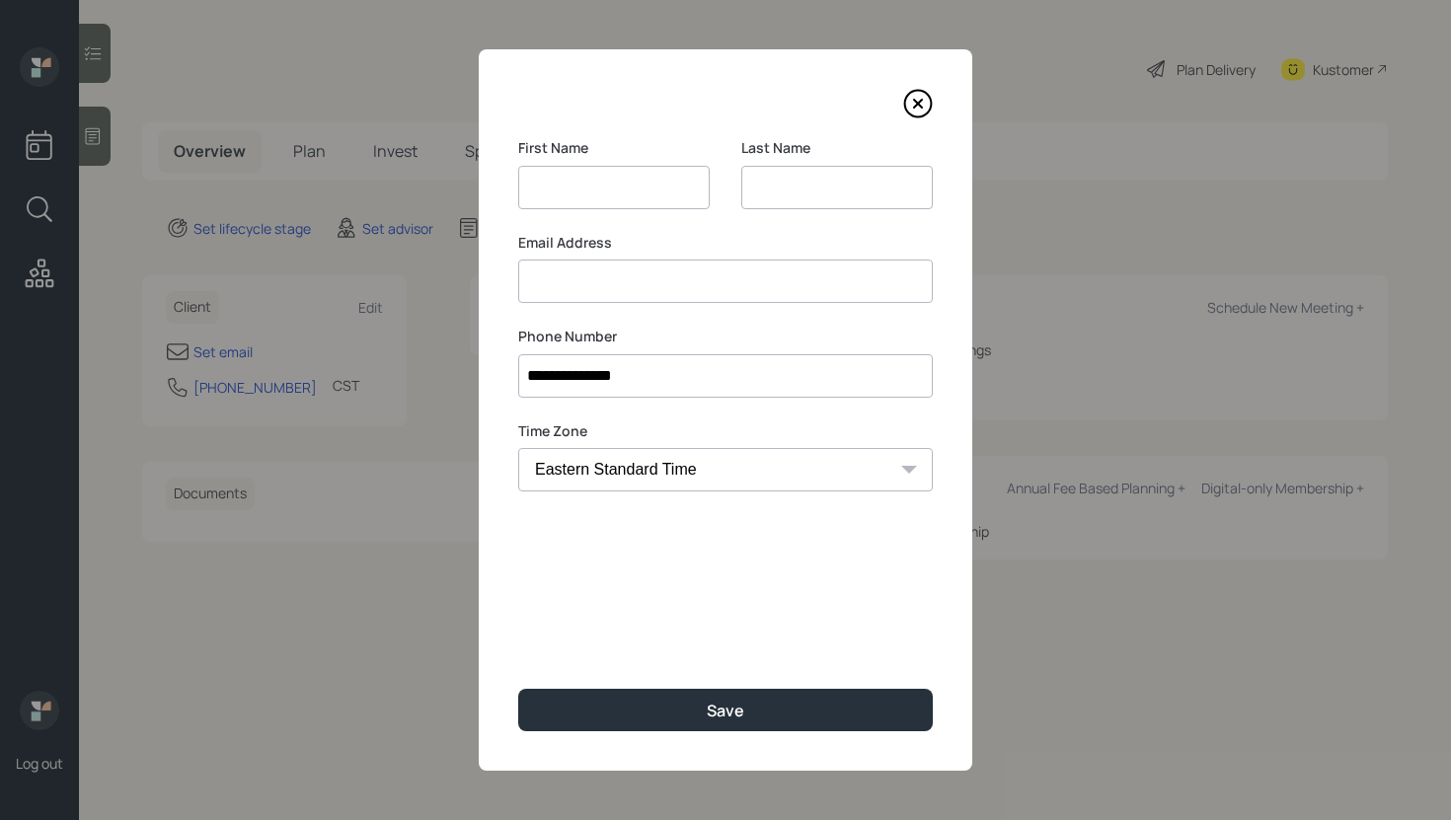 The width and height of the screenshot is (1451, 820). What do you see at coordinates (726, 711) in the screenshot?
I see `div: Save` at bounding box center [726, 711].